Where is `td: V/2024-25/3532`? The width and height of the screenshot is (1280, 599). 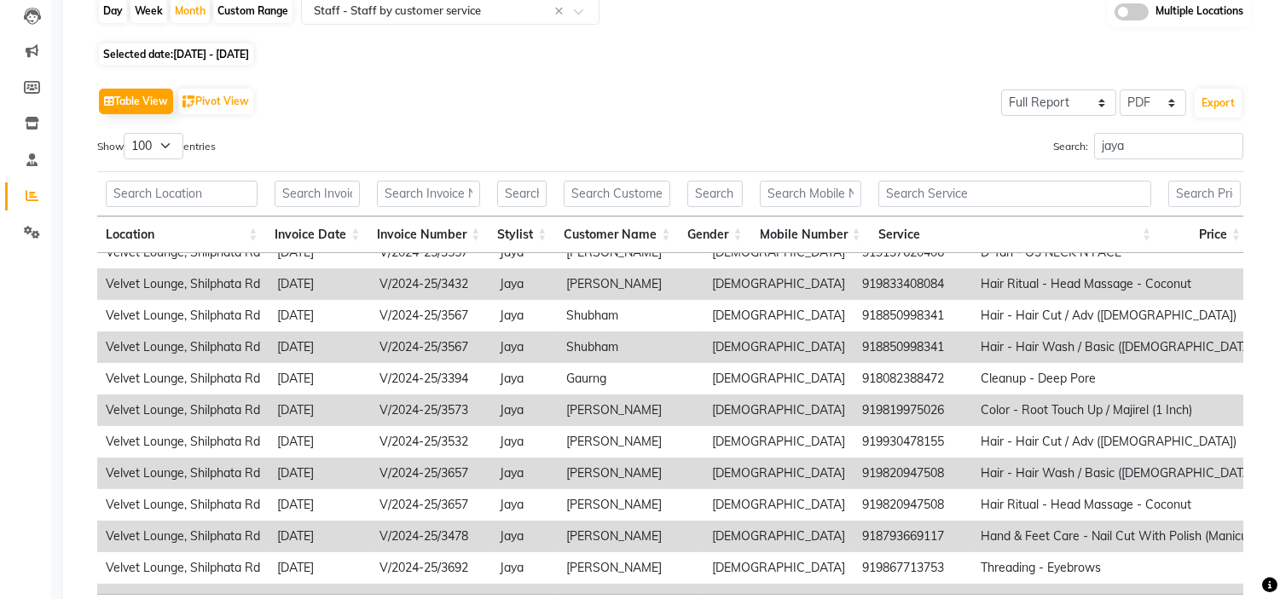 td: V/2024-25/3532 is located at coordinates (431, 442).